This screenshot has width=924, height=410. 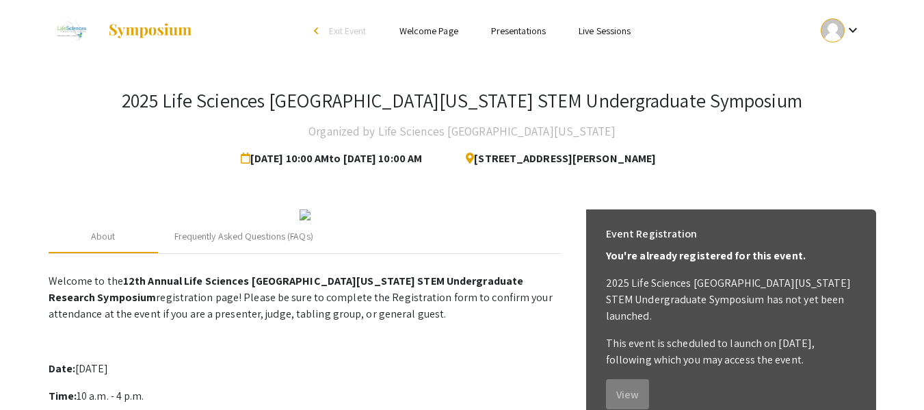 I want to click on img: 2025 Life Sciences South Florida STEM Undergraduate Symposium, so click(x=71, y=31).